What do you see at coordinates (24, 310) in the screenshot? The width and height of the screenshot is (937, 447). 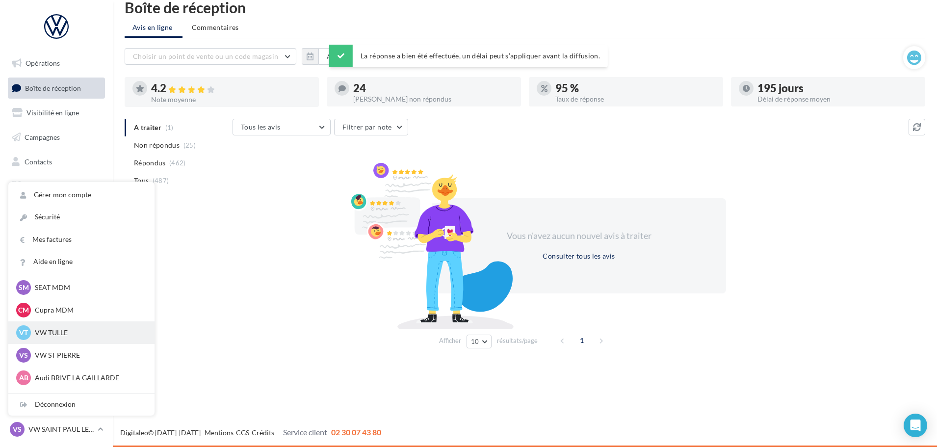 I see `span: CM` at bounding box center [24, 310].